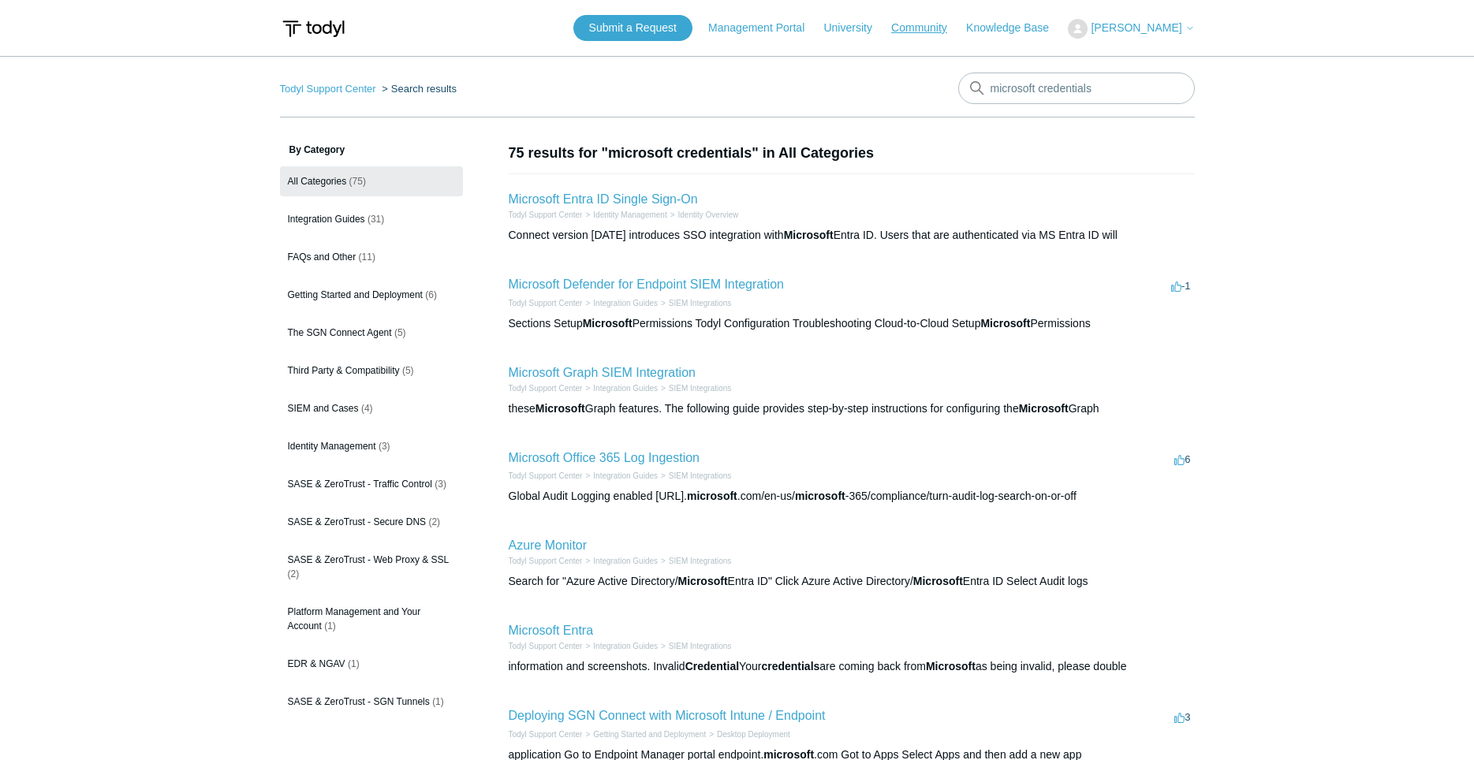  Describe the element at coordinates (647, 284) in the screenshot. I see `a: Microsoft Defender for Endpoint SIEM Integration` at that location.